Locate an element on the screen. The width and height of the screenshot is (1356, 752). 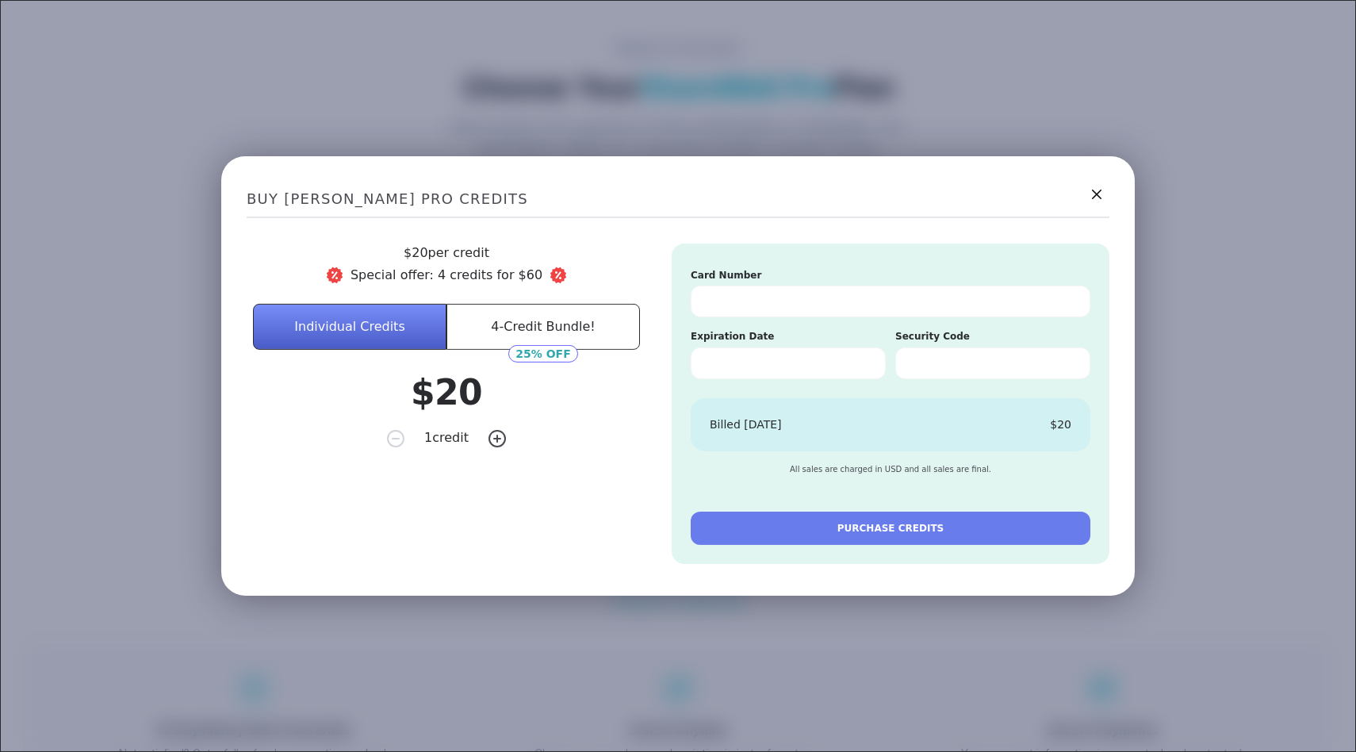
button: 4-Credit Bundle! is located at coordinates (543, 327).